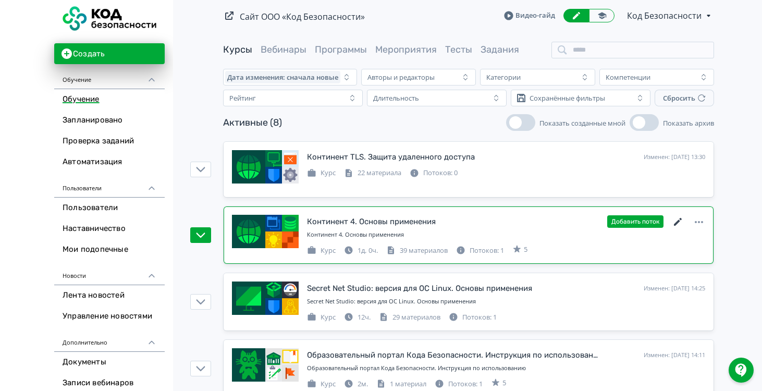 This screenshot has height=391, width=762. Describe the element at coordinates (341, 50) in the screenshot. I see `a: Программы` at that location.